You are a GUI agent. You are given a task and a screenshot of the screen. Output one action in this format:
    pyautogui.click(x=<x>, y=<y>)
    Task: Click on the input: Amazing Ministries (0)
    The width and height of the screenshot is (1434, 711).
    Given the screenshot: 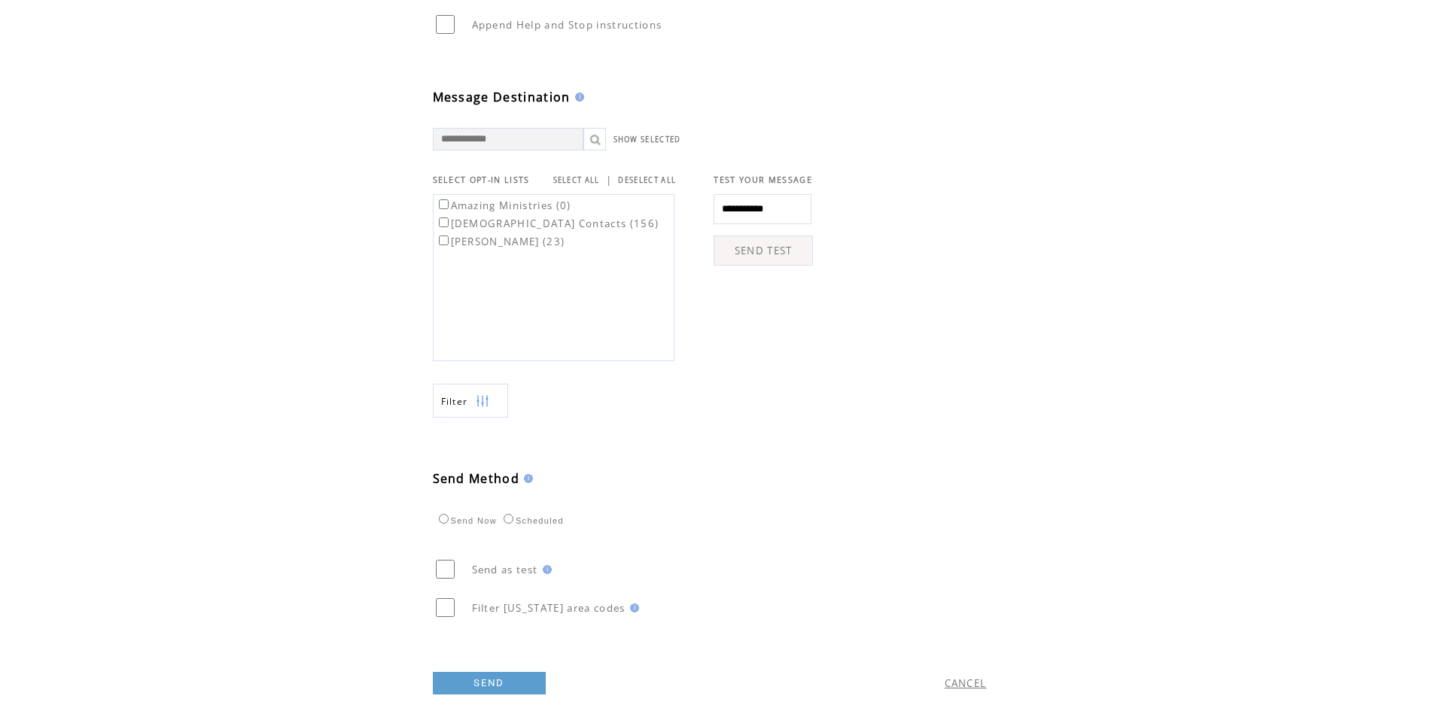 What is the action you would take?
    pyautogui.click(x=443, y=204)
    